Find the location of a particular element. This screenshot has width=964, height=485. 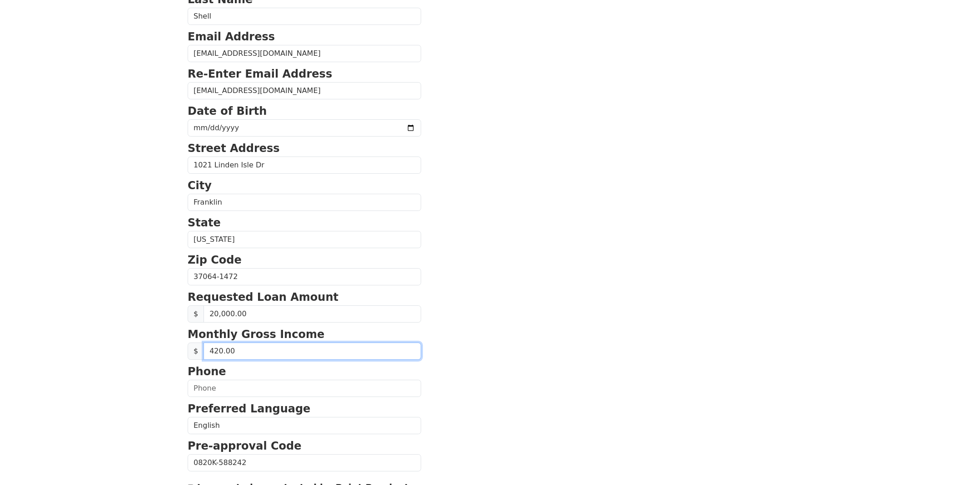

input: Re-Enter Email Address is located at coordinates (304, 91).